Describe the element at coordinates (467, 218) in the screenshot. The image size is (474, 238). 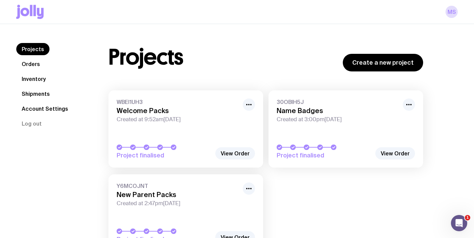
I see `span: 1` at that location.